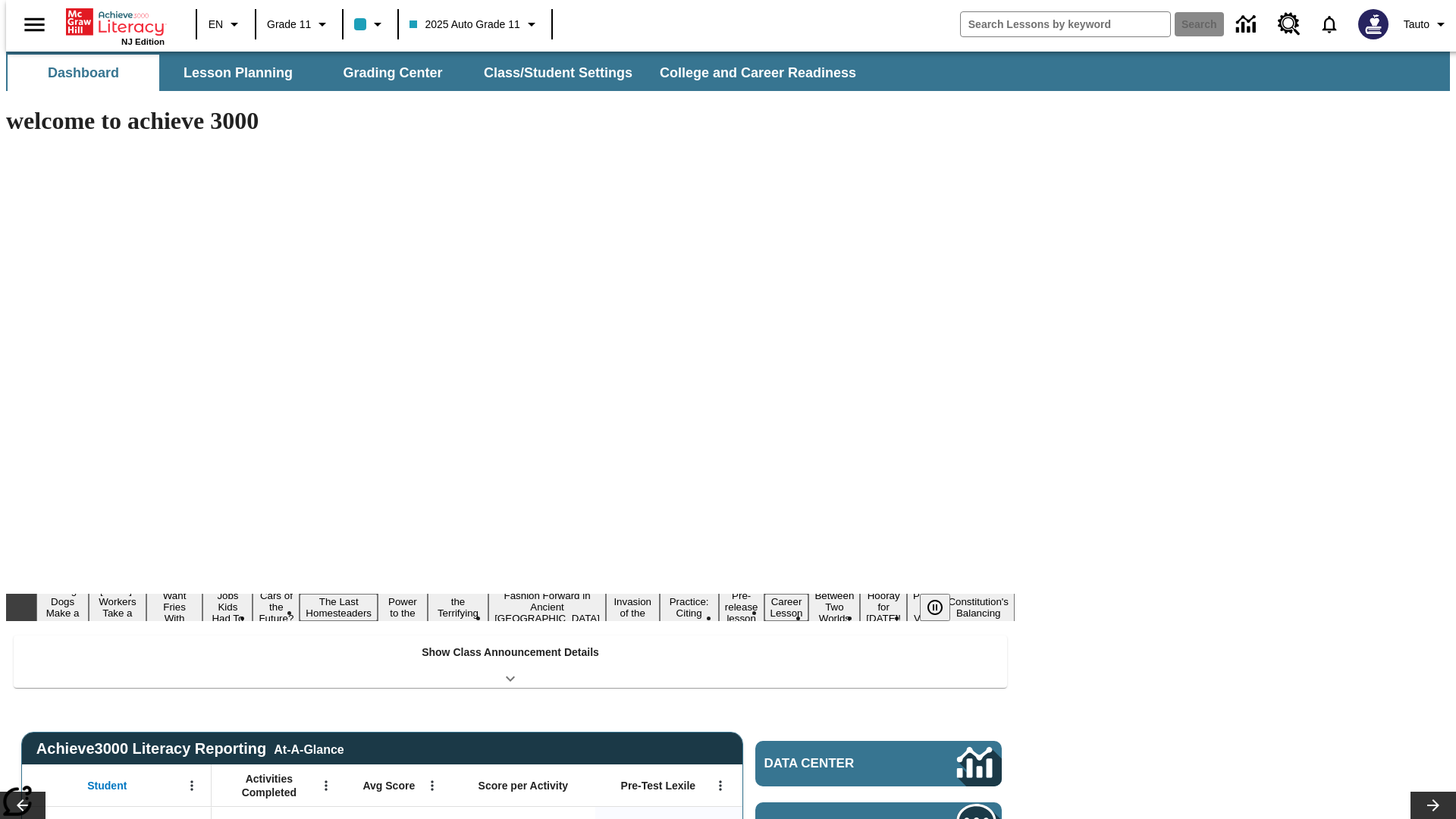  I want to click on button: Grade: Grade 11, Select a grade, so click(299, 24).